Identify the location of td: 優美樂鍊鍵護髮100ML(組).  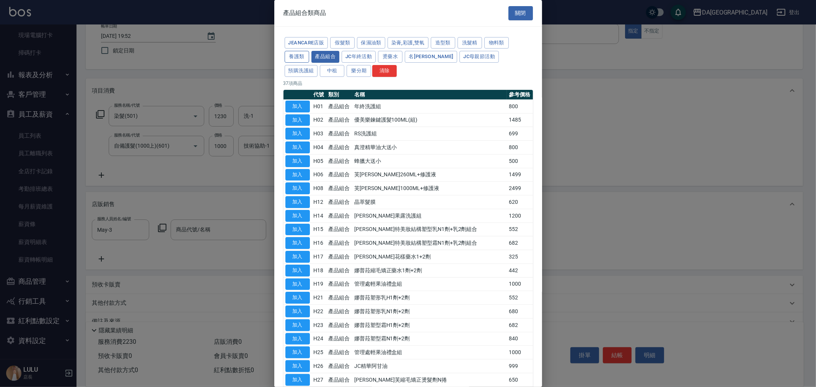
(430, 120).